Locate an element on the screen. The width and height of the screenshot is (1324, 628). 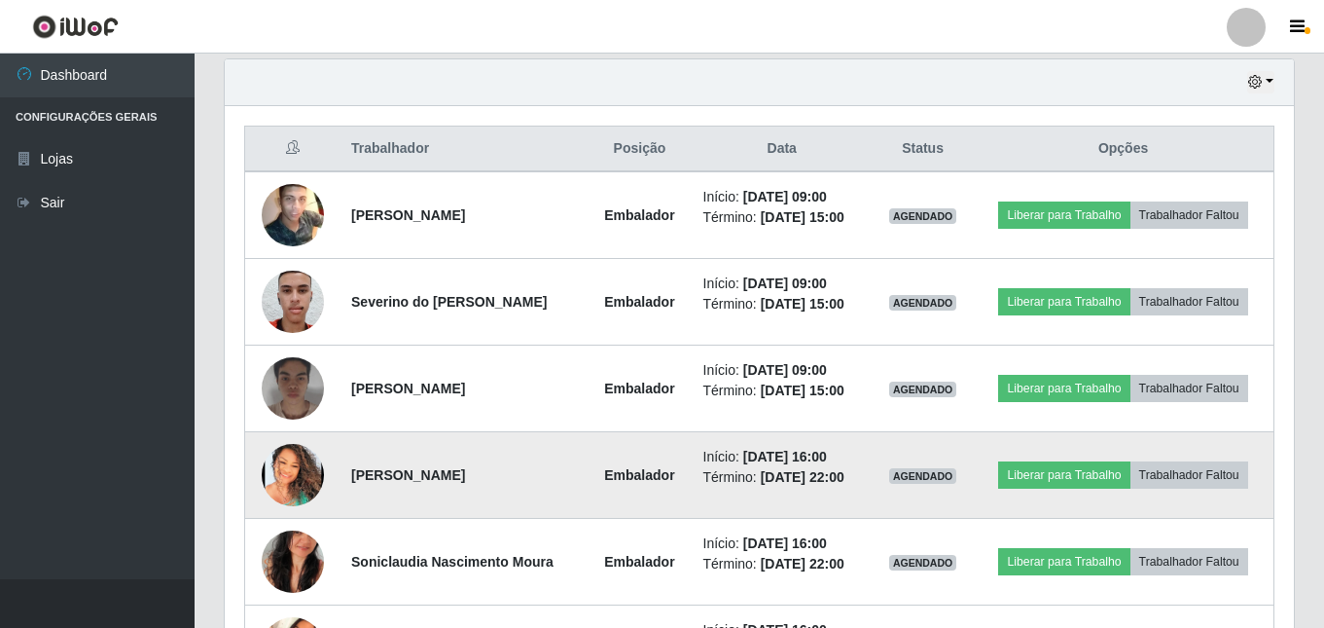
img: CoreUI Logo is located at coordinates (75, 26).